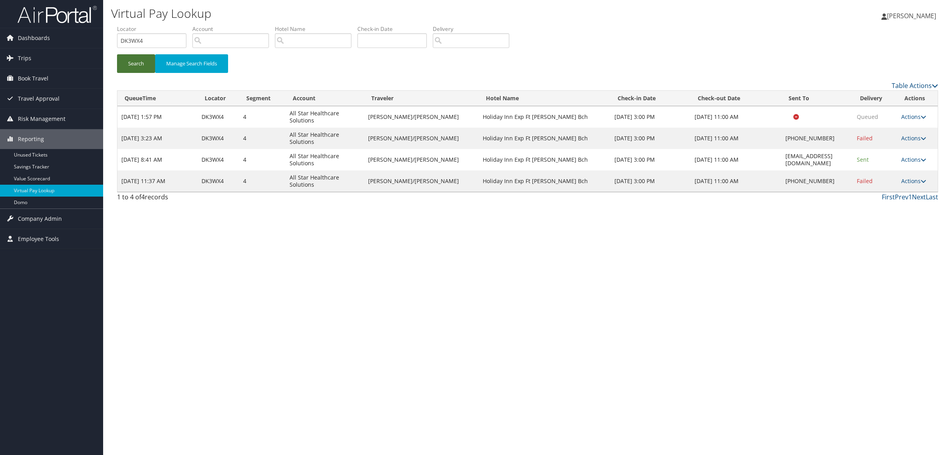 This screenshot has height=455, width=952. What do you see at coordinates (650, 98) in the screenshot?
I see `th: Check-in Date: activate to sort column ascending` at bounding box center [650, 98].